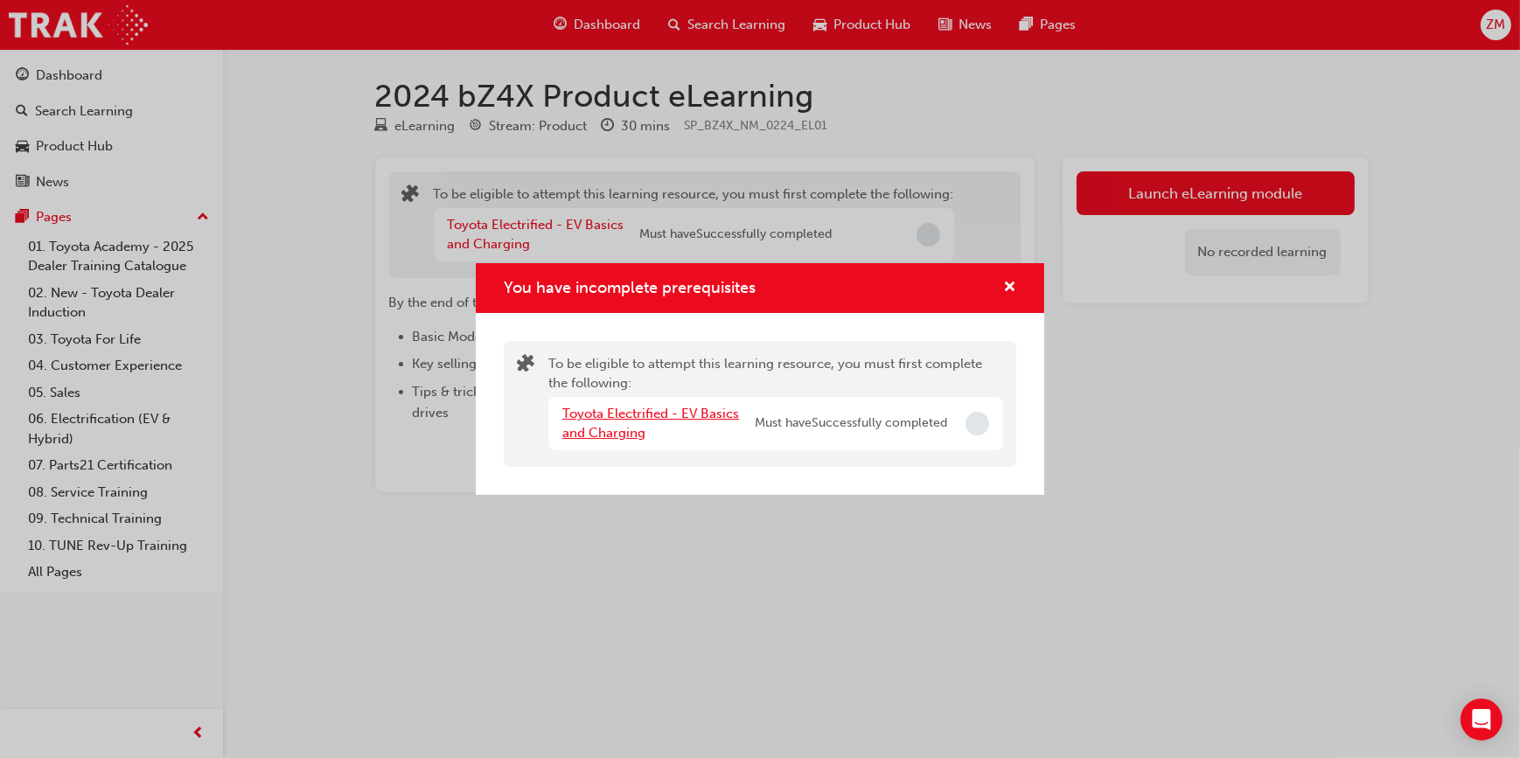 The height and width of the screenshot is (758, 1520). I want to click on span: Must have Successfully completed, so click(851, 423).